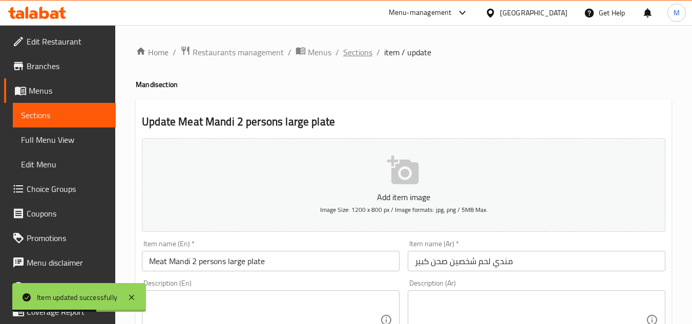 Image resolution: width=692 pixels, height=324 pixels. I want to click on a: Menu disclaimer, so click(60, 263).